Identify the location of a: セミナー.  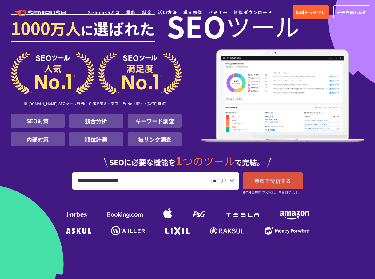
(218, 12).